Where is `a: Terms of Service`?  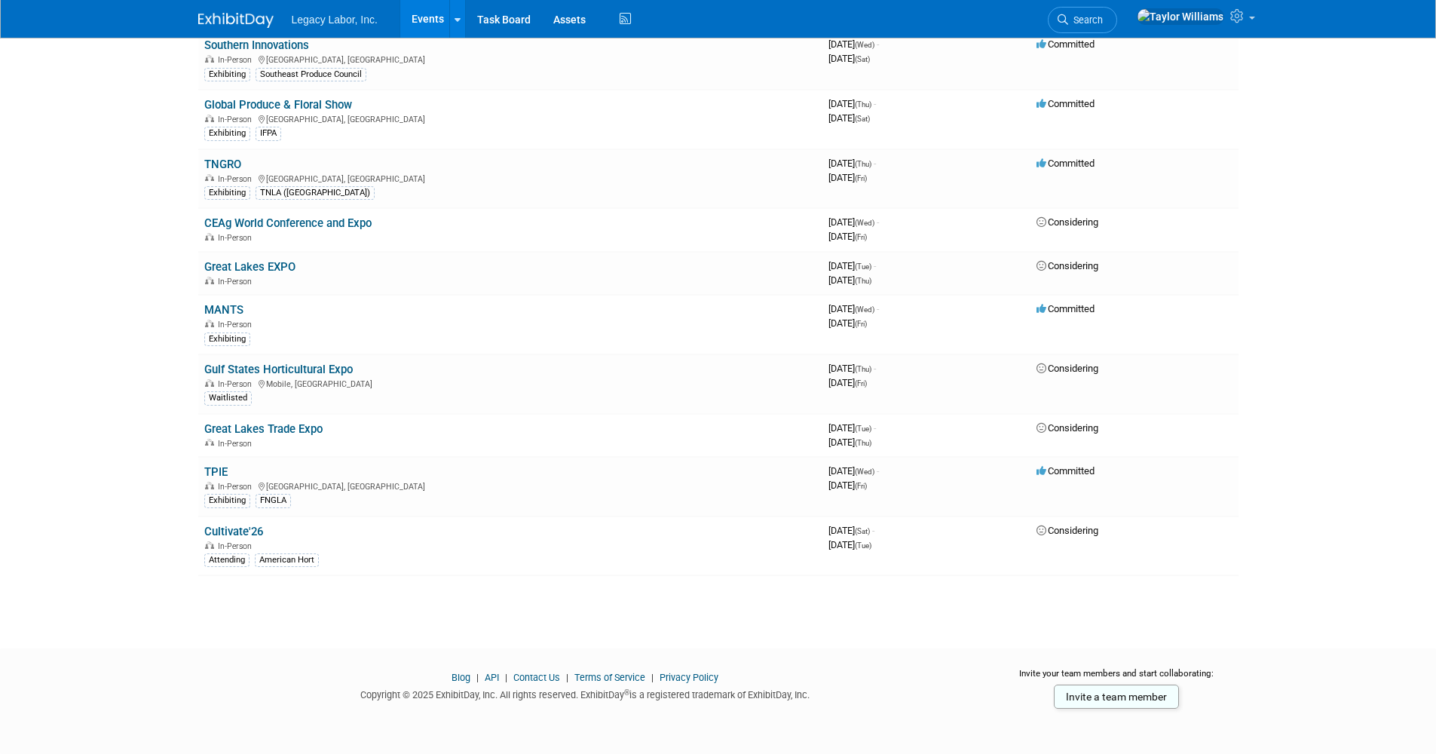
a: Terms of Service is located at coordinates (610, 677).